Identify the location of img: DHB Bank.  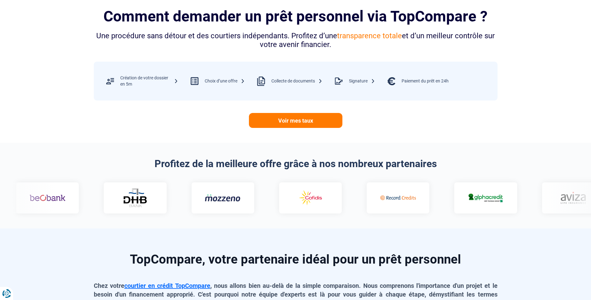
(135, 198).